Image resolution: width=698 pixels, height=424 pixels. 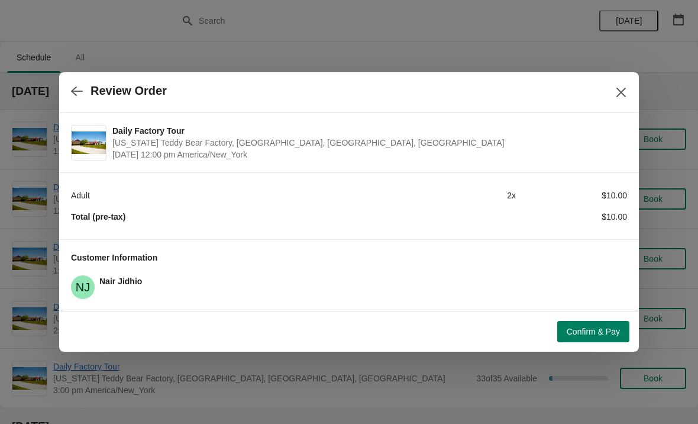 What do you see at coordinates (594, 331) in the screenshot?
I see `span: Confirm & Pay` at bounding box center [594, 331].